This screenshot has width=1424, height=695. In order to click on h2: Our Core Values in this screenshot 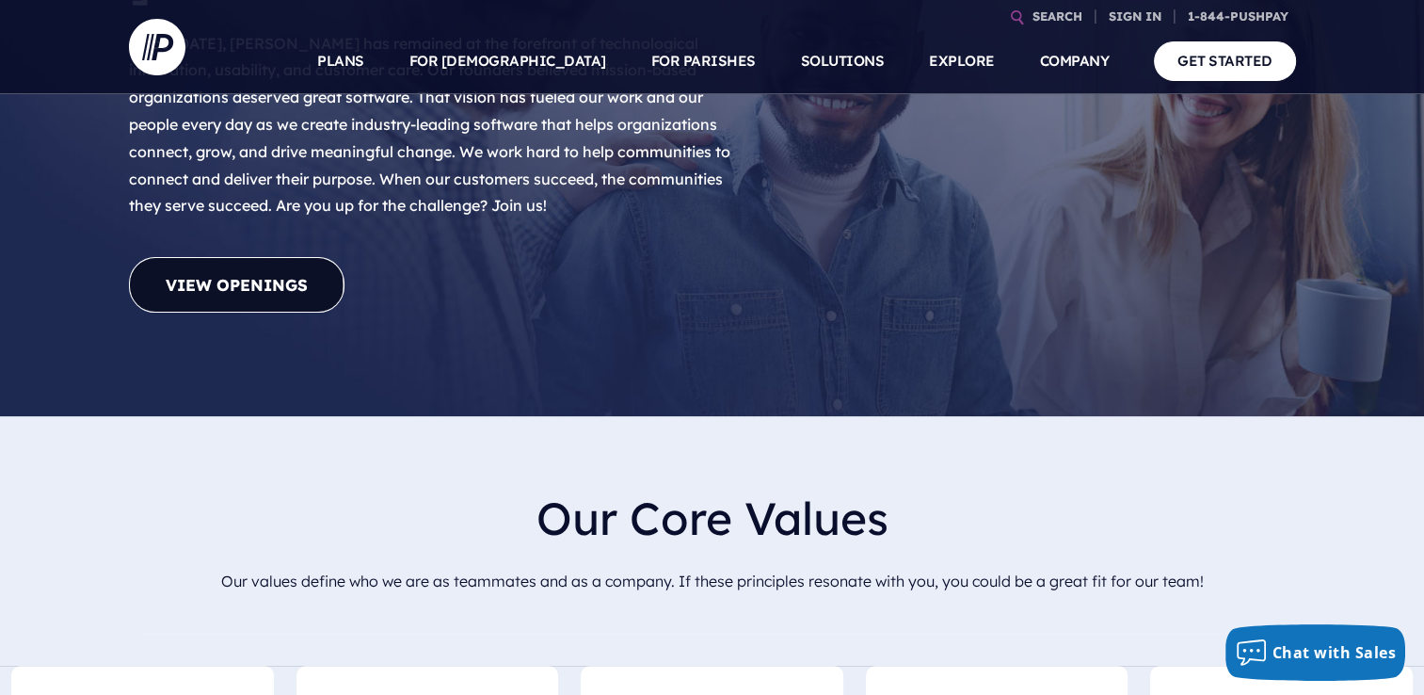, I will do `click(712, 518)`.